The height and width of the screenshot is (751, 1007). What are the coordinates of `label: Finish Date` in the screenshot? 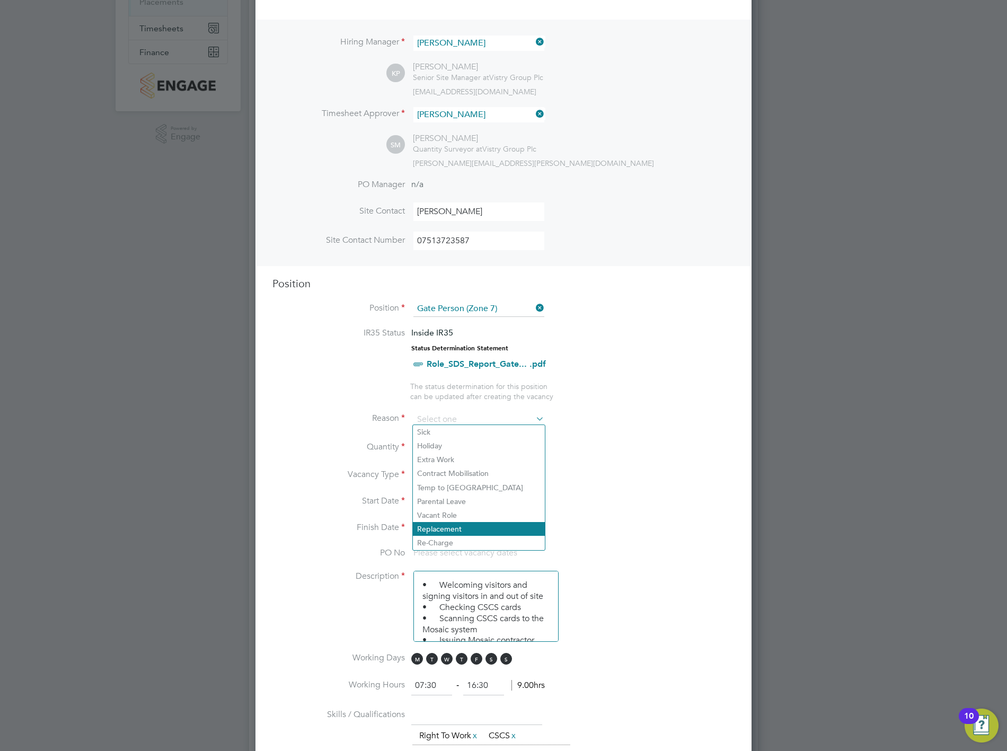 It's located at (339, 528).